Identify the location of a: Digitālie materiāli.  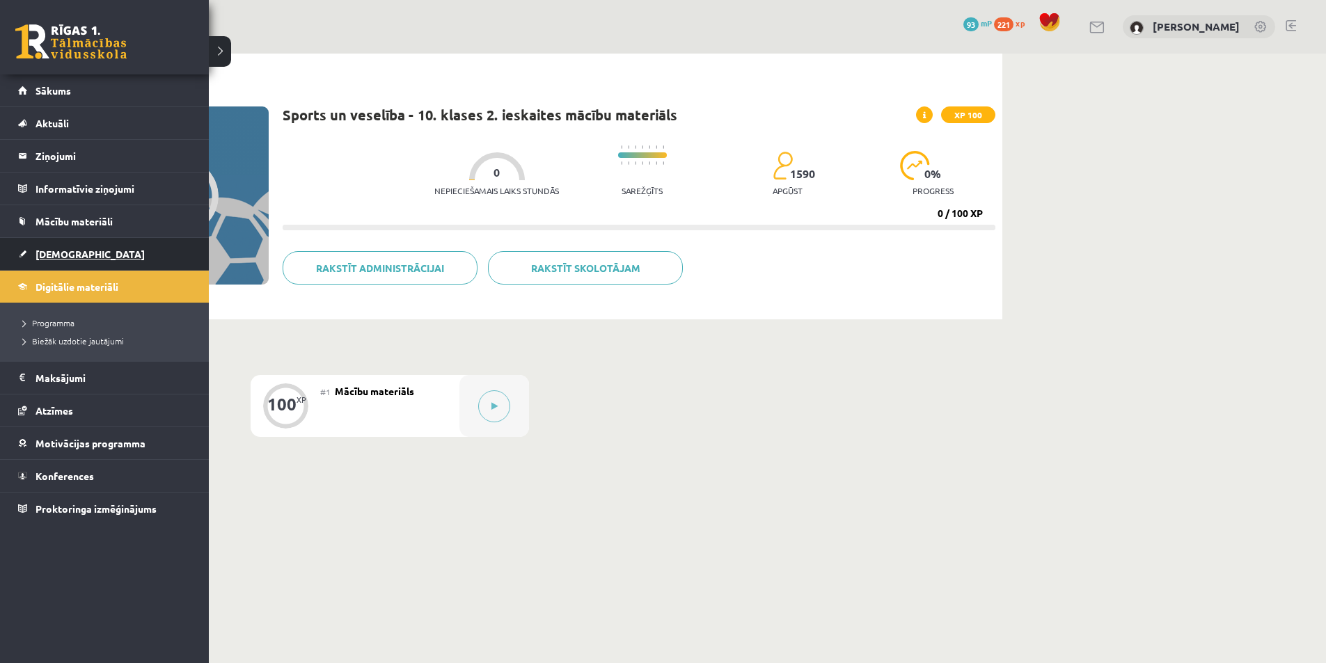
(104, 287).